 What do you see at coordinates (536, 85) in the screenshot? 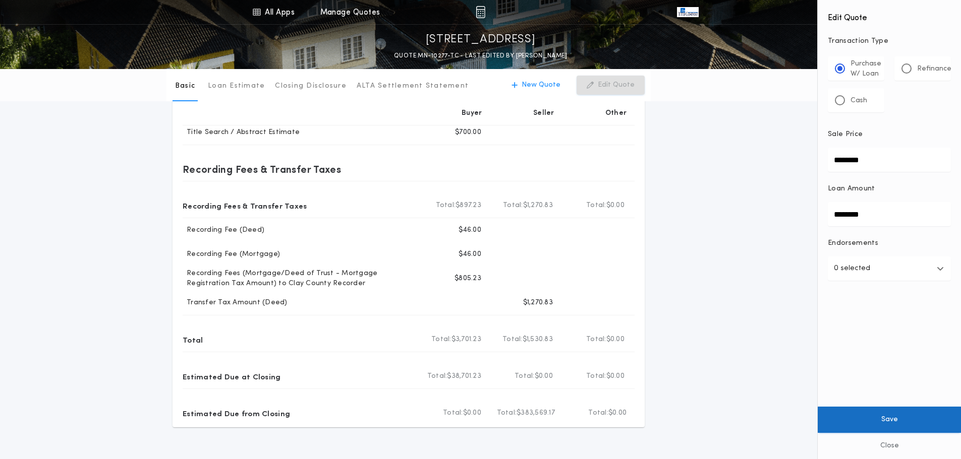
I see `button: New Quote` at bounding box center [536, 85].